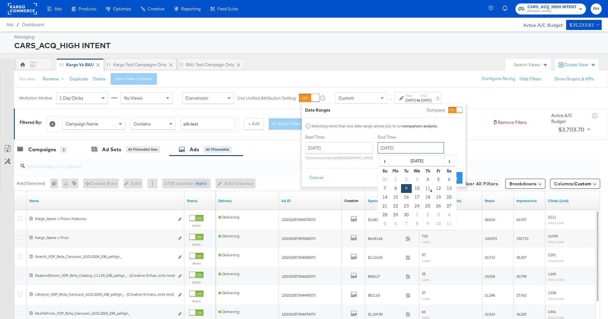  Describe the element at coordinates (228, 9) in the screenshot. I see `span: Feed Suite` at that location.